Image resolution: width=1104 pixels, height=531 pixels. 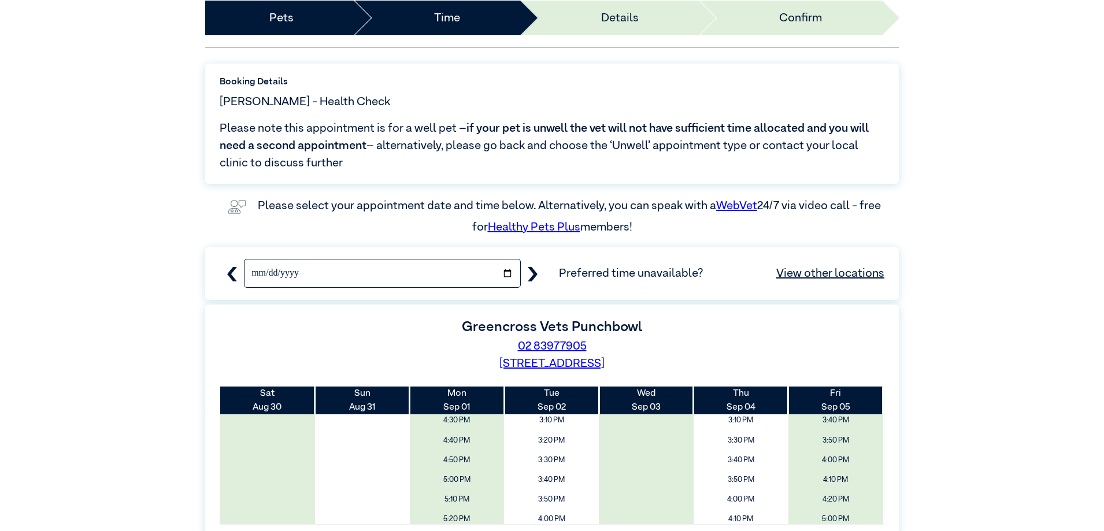 I want to click on th: Sep 03, so click(x=646, y=400).